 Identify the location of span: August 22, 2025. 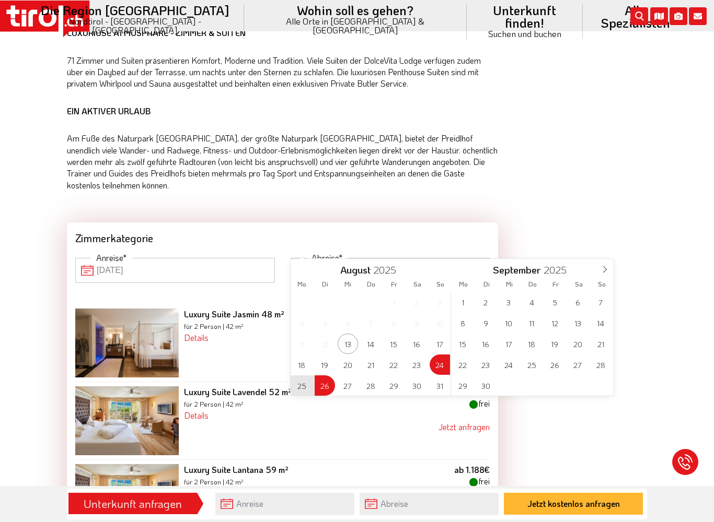
(393, 365).